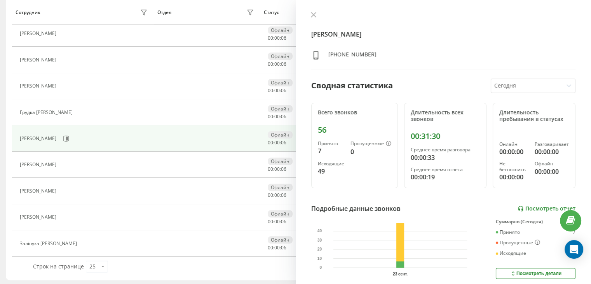 The width and height of the screenshot is (591, 284). I want to click on div: Среднее время ответа, so click(446, 170).